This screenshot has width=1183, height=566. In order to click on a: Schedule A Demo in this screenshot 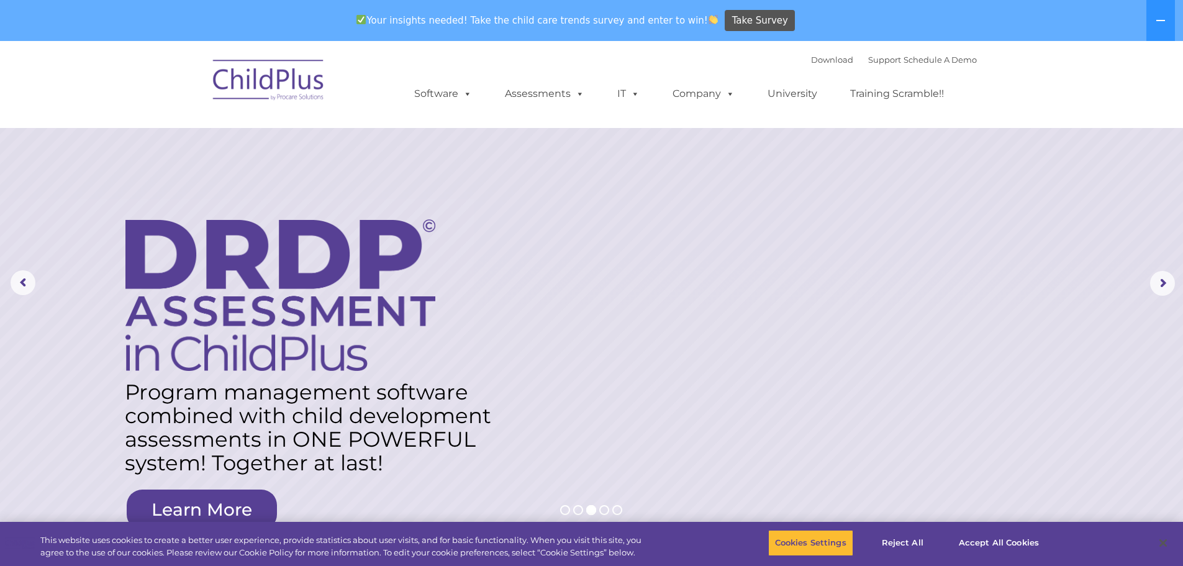, I will do `click(940, 60)`.